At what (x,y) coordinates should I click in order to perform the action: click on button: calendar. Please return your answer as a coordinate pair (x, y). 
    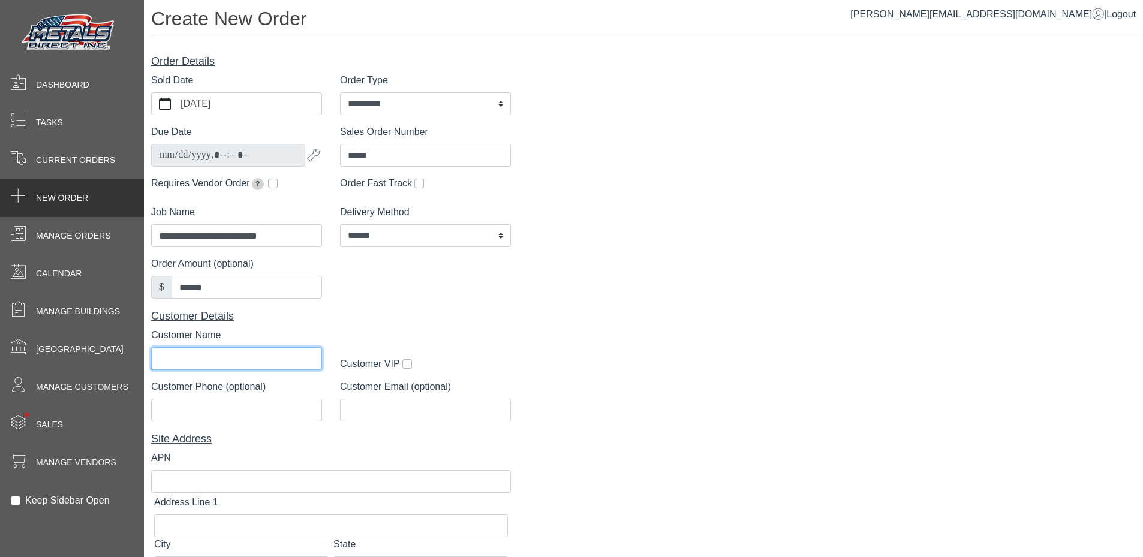
    Looking at the image, I should click on (165, 104).